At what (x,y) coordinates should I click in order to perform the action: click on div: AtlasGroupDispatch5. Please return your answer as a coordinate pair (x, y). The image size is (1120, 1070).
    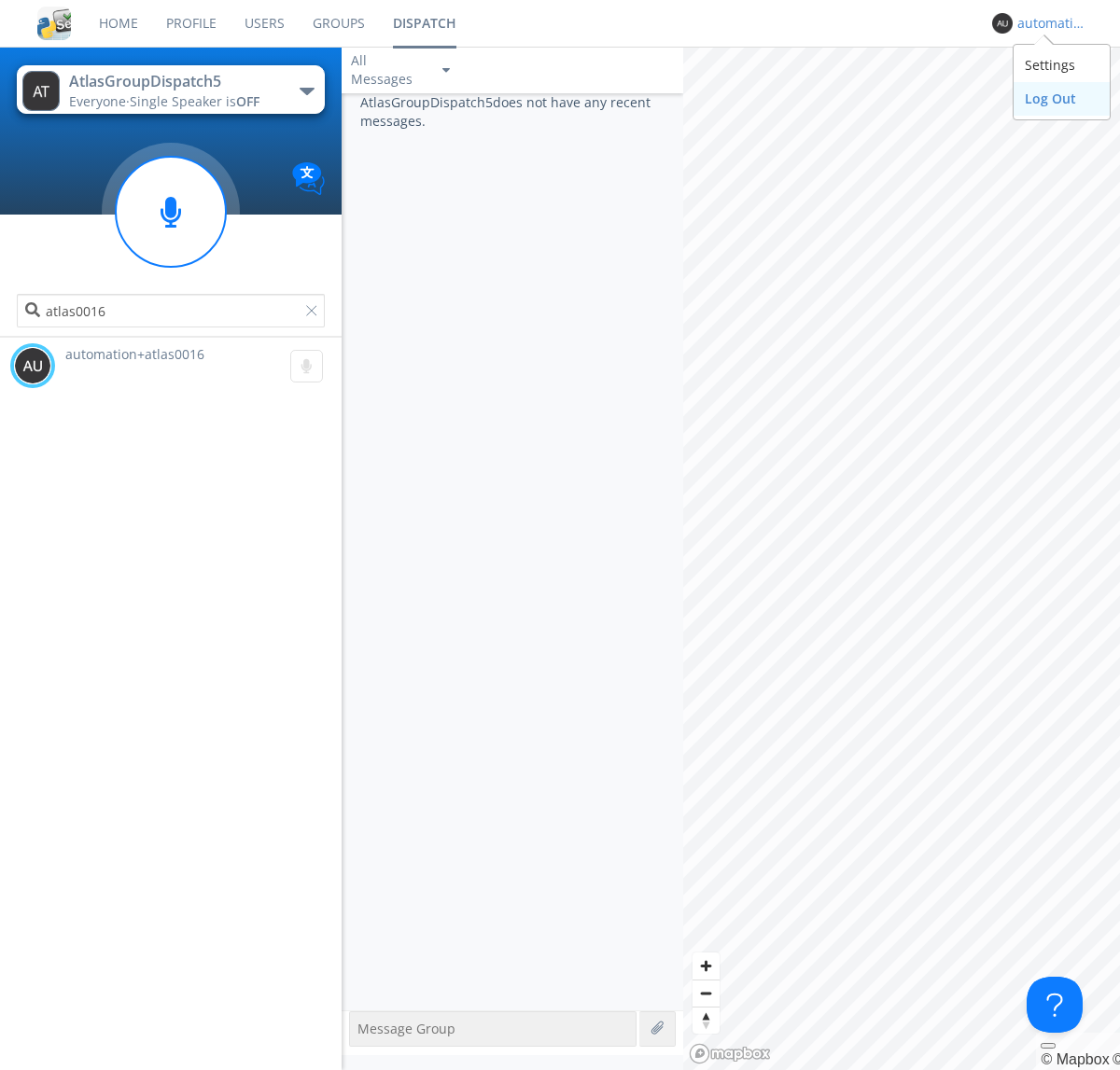
    Looking at the image, I should click on (173, 81).